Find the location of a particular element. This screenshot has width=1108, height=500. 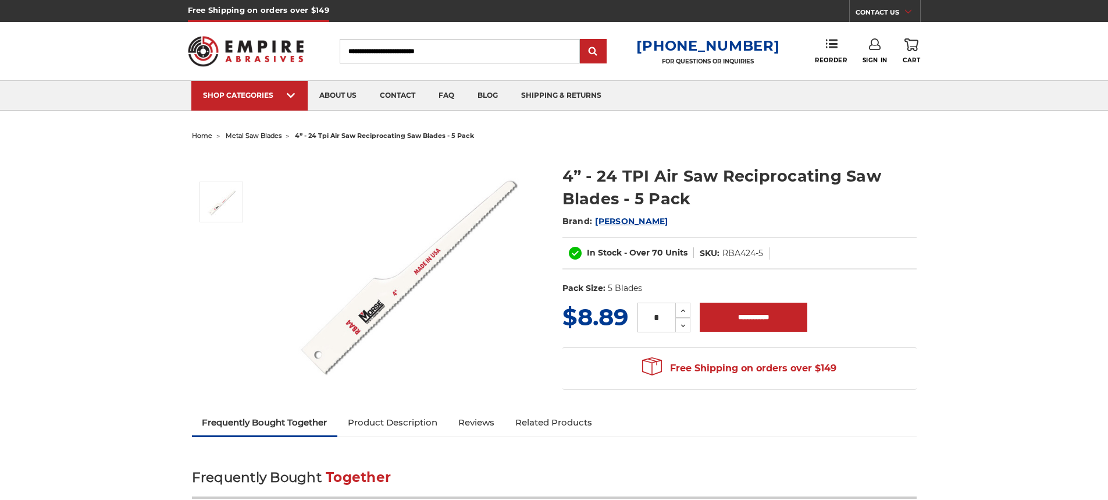

a: metal saw blades is located at coordinates (254, 135).